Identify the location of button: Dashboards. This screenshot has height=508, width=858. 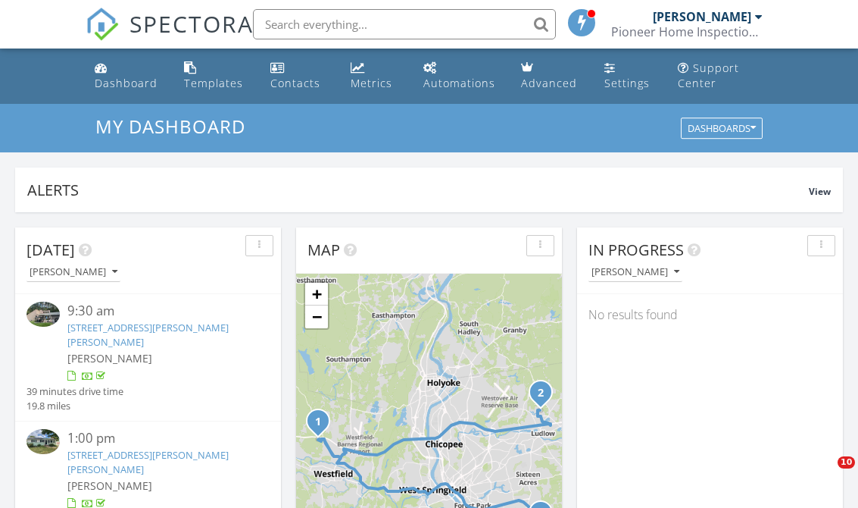
(722, 129).